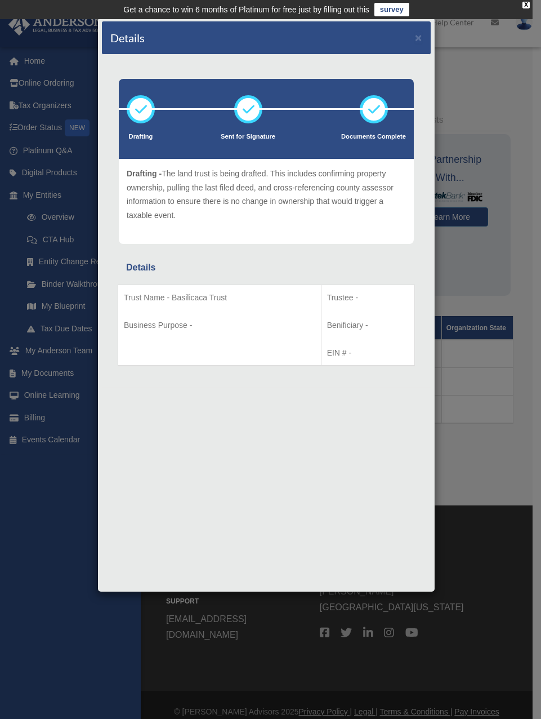 The width and height of the screenshot is (541, 719). Describe the element at coordinates (368, 325) in the screenshot. I see `p: Benificiary -` at that location.